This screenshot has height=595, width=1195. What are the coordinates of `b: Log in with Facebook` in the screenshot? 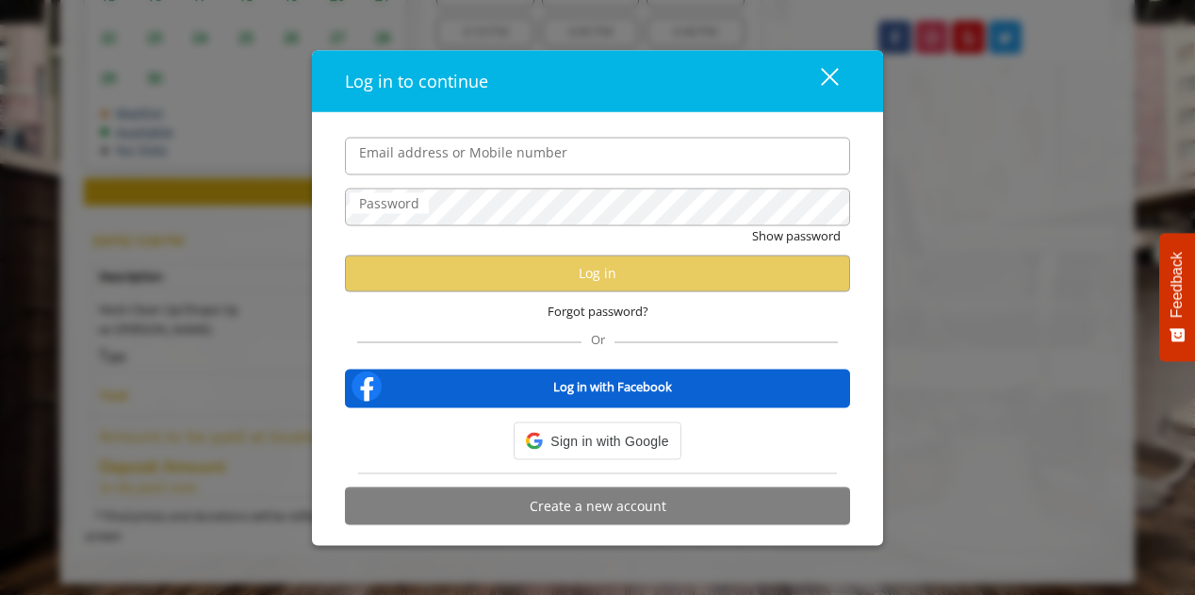 It's located at (613, 387).